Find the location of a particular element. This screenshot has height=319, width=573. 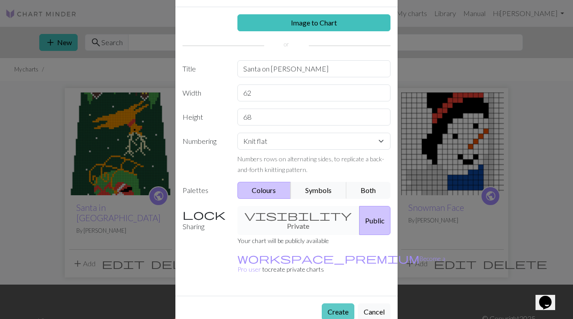

button: Both is located at coordinates (369, 190).